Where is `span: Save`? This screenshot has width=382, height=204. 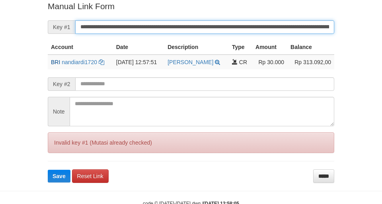 span: Save is located at coordinates (59, 176).